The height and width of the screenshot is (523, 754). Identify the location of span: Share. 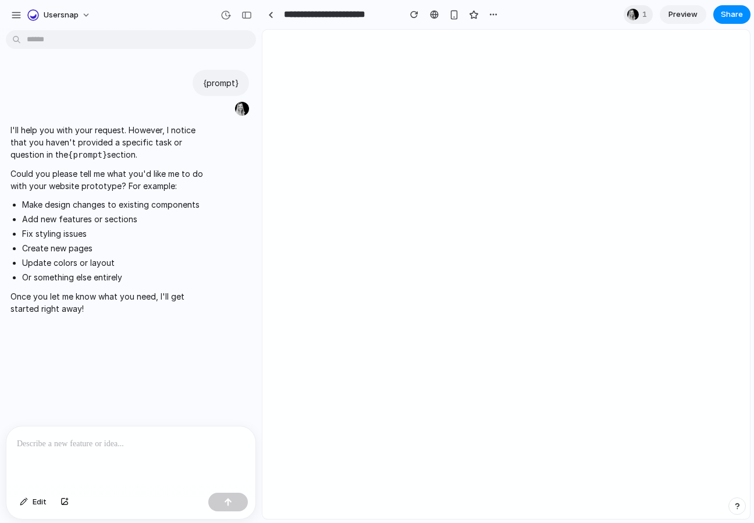
(732, 15).